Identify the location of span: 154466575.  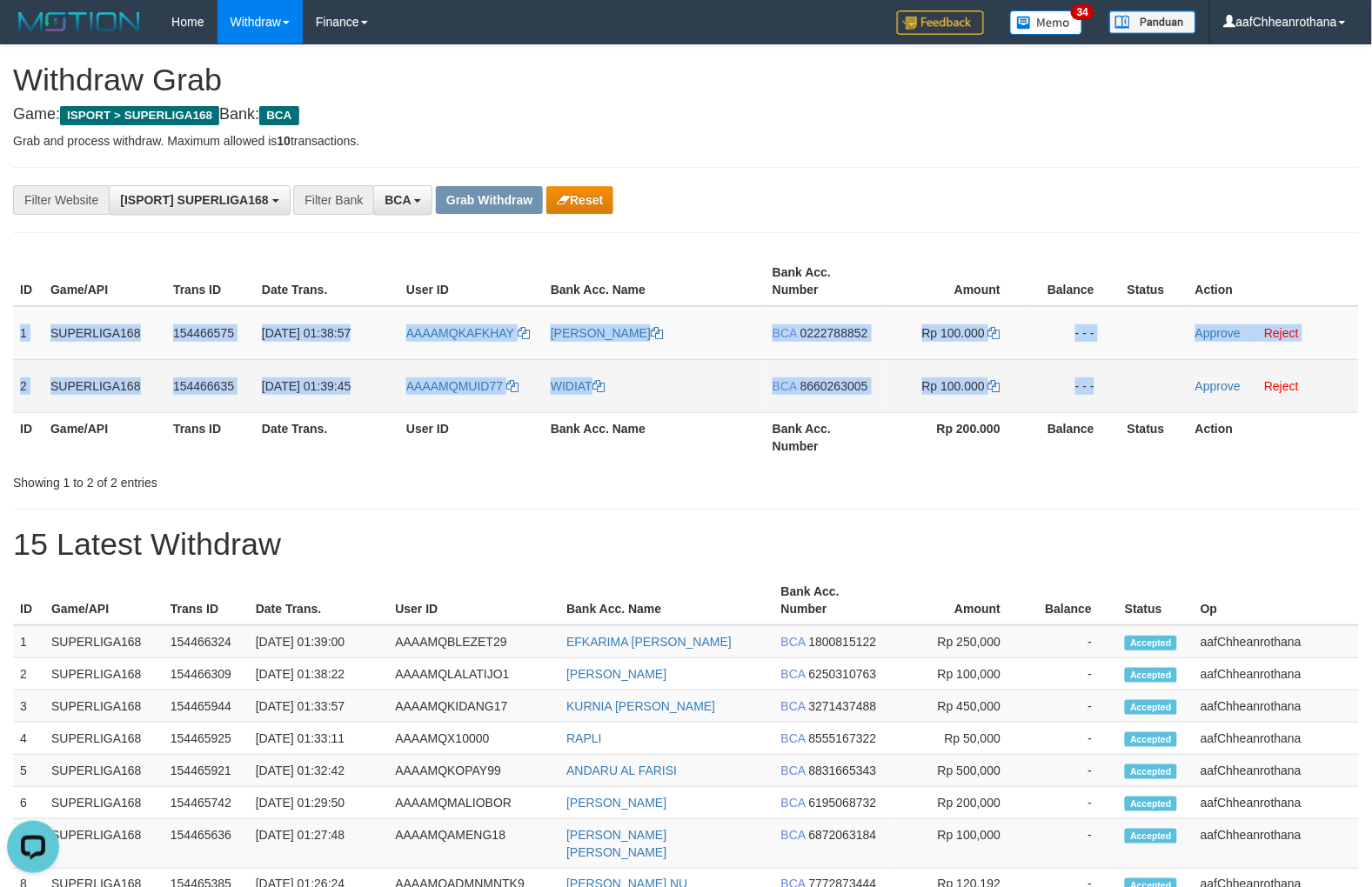
(204, 333).